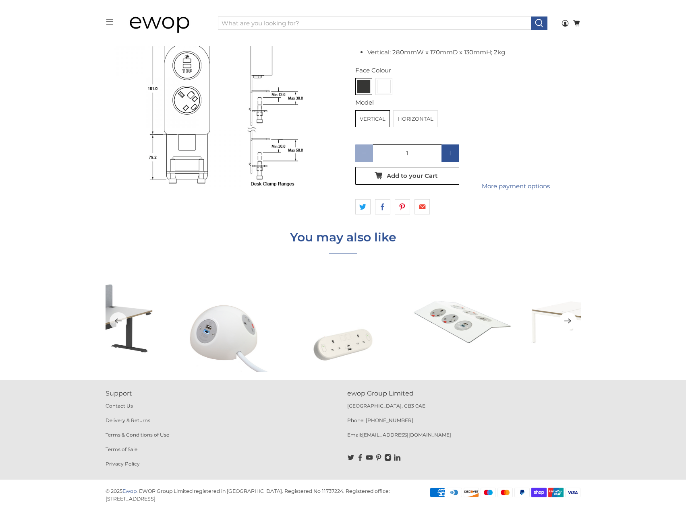 This screenshot has height=511, width=686. What do you see at coordinates (464, 103) in the screenshot?
I see `div: Model` at bounding box center [464, 103].